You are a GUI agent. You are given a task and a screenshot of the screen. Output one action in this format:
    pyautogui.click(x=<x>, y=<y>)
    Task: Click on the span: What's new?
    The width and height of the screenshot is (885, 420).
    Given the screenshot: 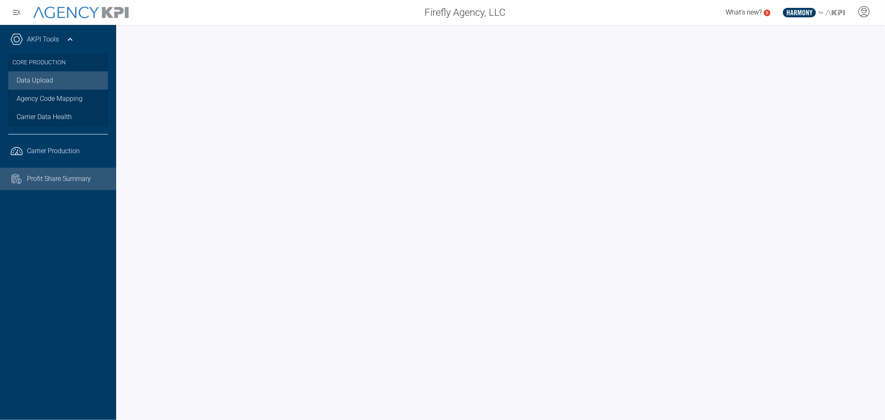 What is the action you would take?
    pyautogui.click(x=744, y=12)
    